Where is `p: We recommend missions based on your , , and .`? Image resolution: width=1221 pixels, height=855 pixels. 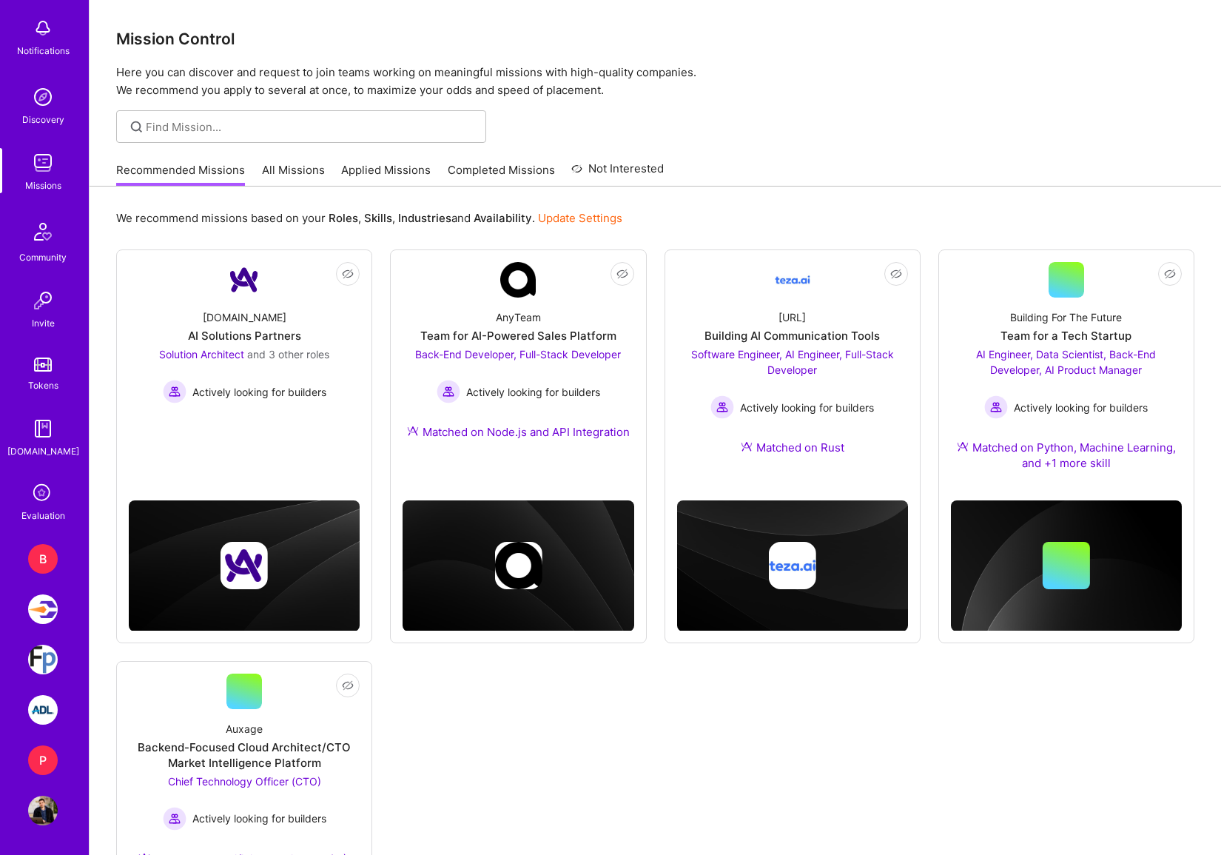
p: We recommend missions based on your , , and . is located at coordinates (369, 218).